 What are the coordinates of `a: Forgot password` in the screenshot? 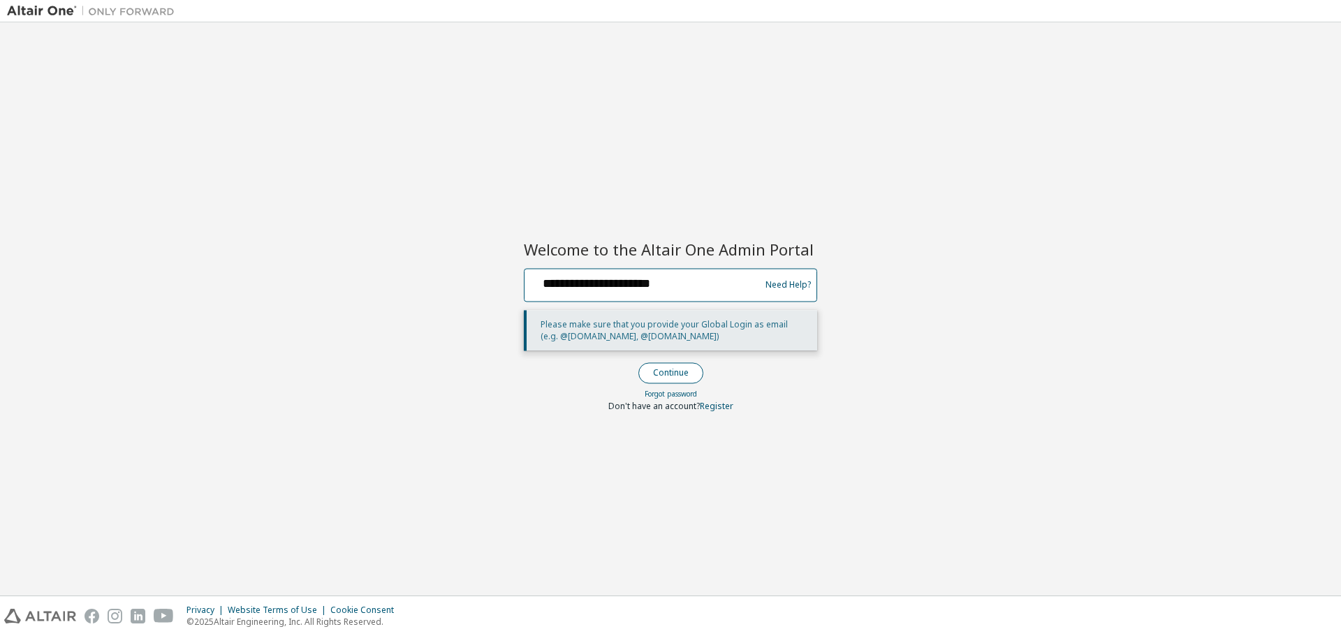 It's located at (670, 394).